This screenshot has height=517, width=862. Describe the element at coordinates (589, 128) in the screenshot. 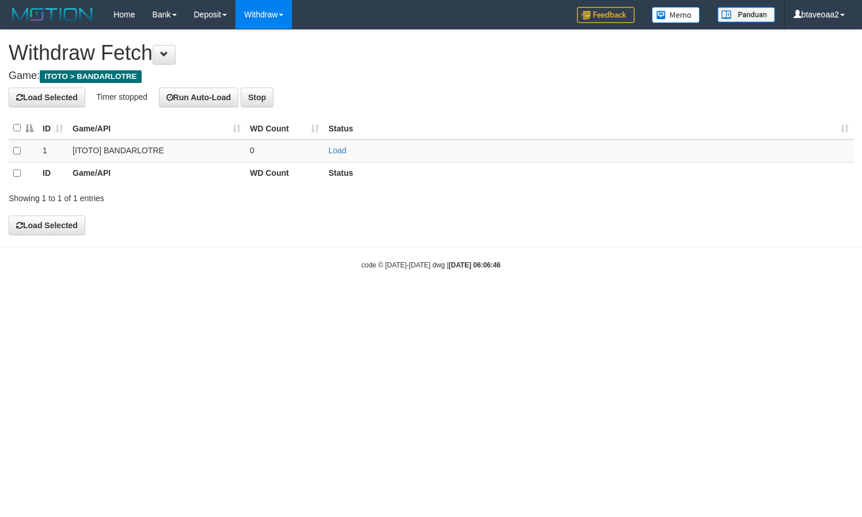

I see `th: Status: activate to sort column ascending` at that location.